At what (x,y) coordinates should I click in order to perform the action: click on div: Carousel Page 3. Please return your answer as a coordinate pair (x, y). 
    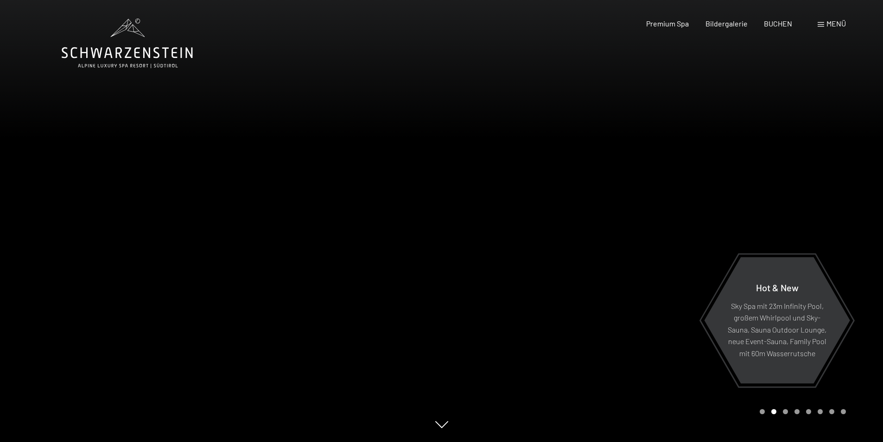
    Looking at the image, I should click on (785, 411).